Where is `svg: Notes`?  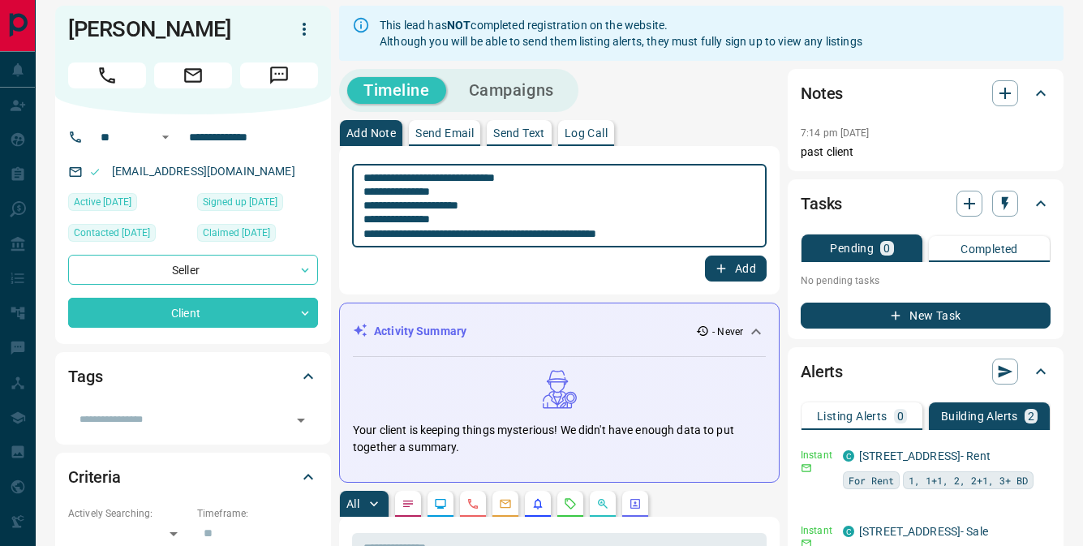 svg: Notes is located at coordinates (408, 504).